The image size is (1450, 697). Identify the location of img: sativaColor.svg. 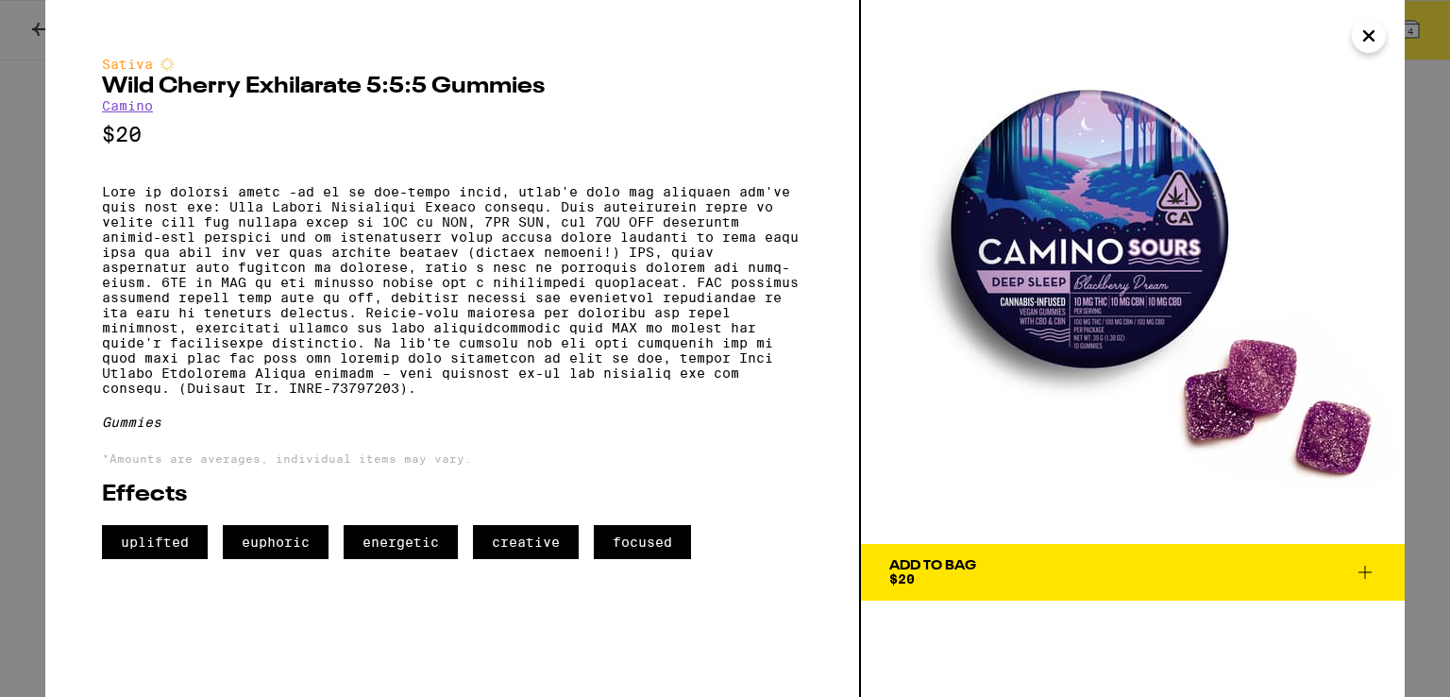
(167, 64).